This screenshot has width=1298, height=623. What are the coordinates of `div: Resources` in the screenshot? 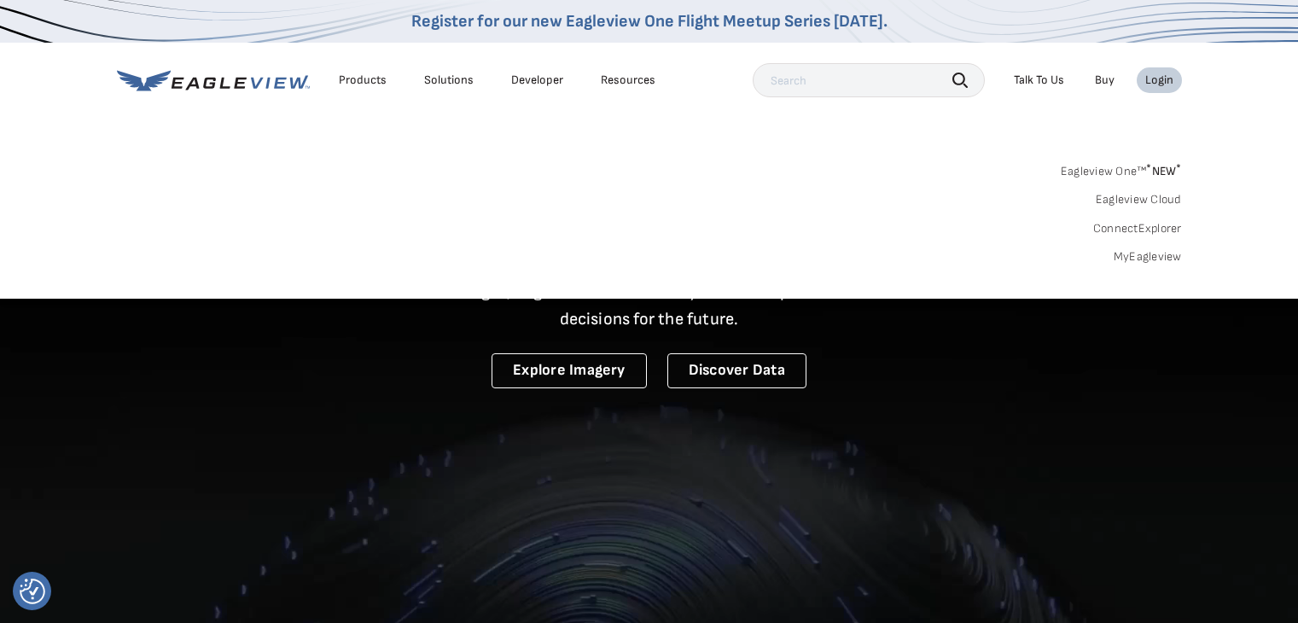 It's located at (628, 80).